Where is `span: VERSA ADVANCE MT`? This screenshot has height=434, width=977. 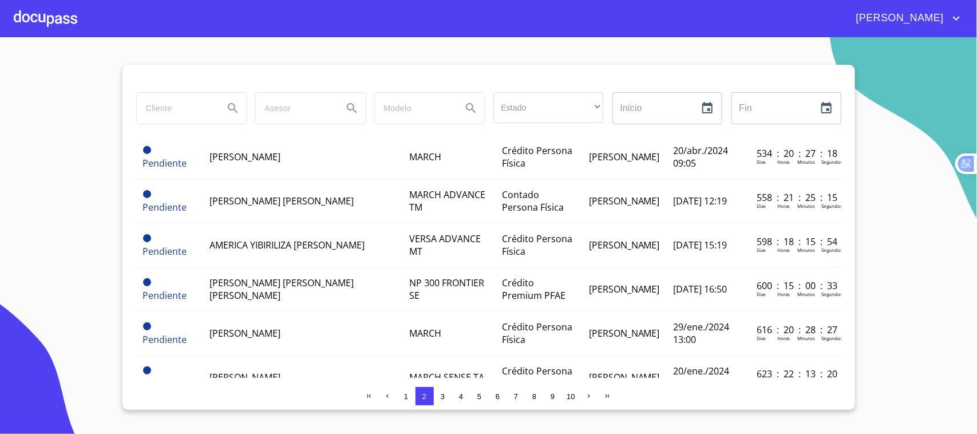 span: VERSA ADVANCE MT is located at coordinates (445, 245).